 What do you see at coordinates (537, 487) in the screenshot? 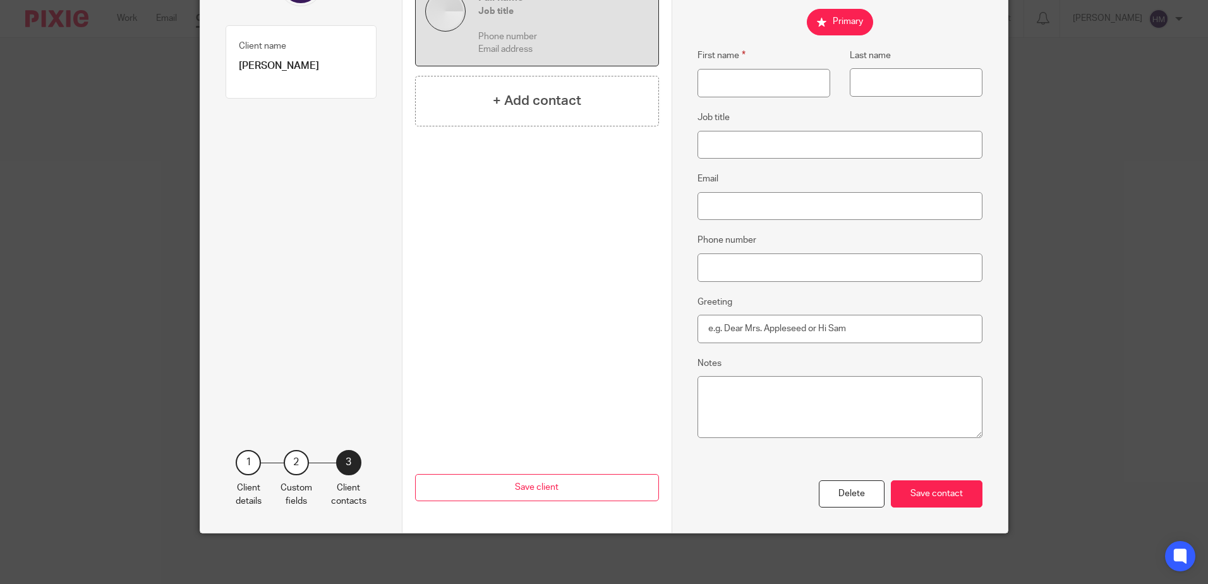
I see `button: Save client` at bounding box center [537, 487].